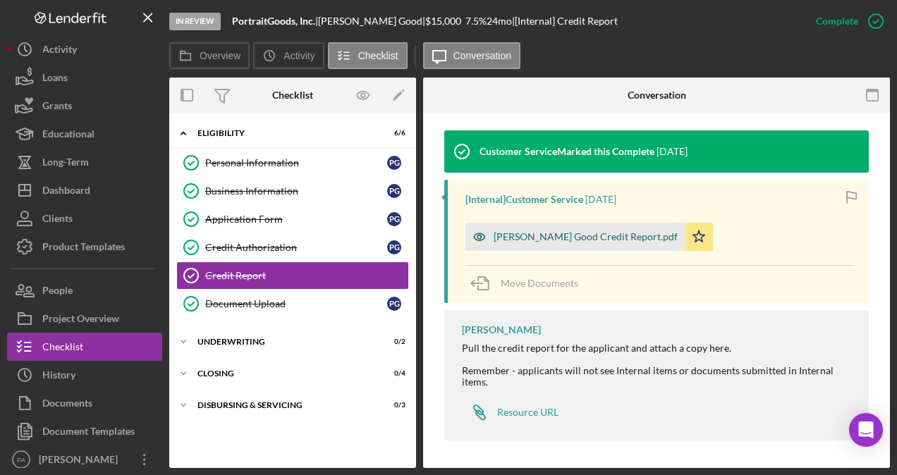 The width and height of the screenshot is (897, 475). What do you see at coordinates (837, 21) in the screenshot?
I see `div: Complete` at bounding box center [837, 21].